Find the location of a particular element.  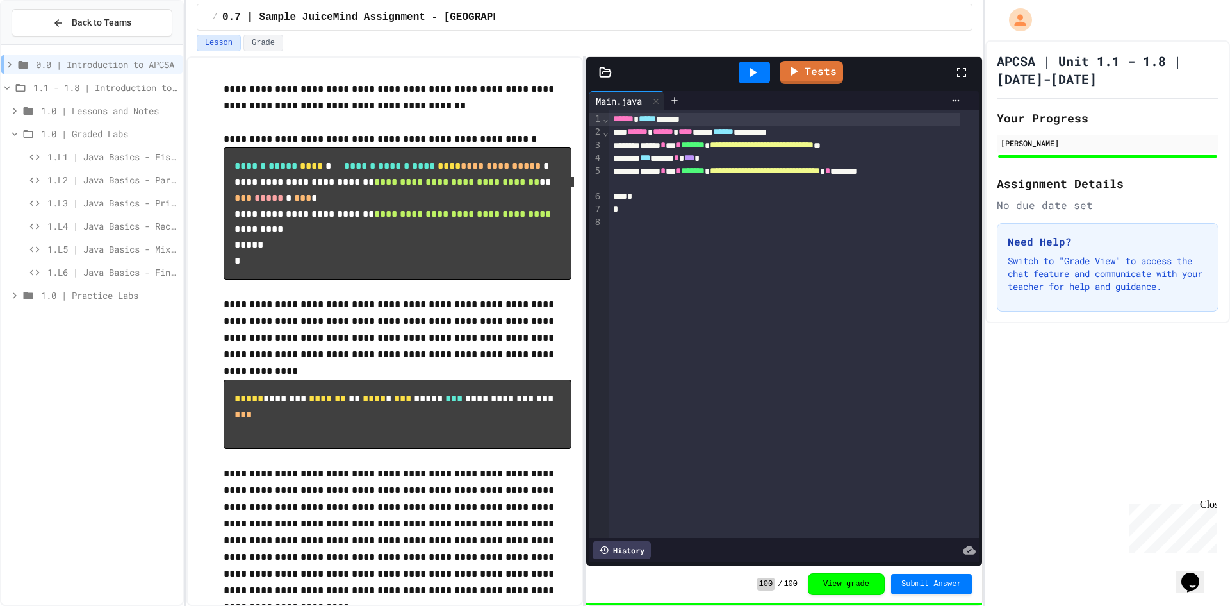

button: View grade is located at coordinates (846, 584).